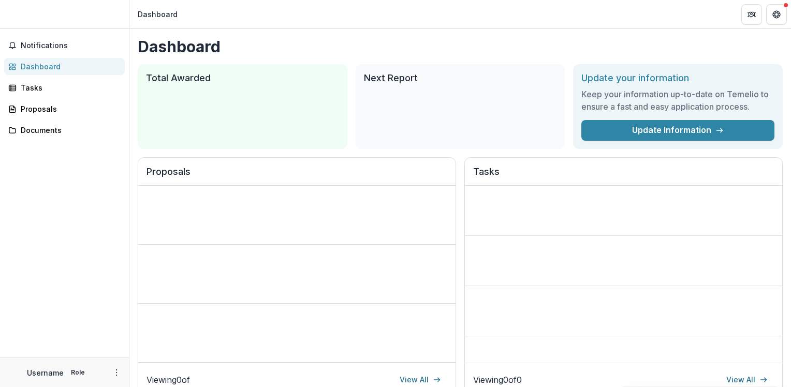 This screenshot has height=387, width=791. Describe the element at coordinates (498, 380) in the screenshot. I see `p: Viewing 0 of 0` at that location.